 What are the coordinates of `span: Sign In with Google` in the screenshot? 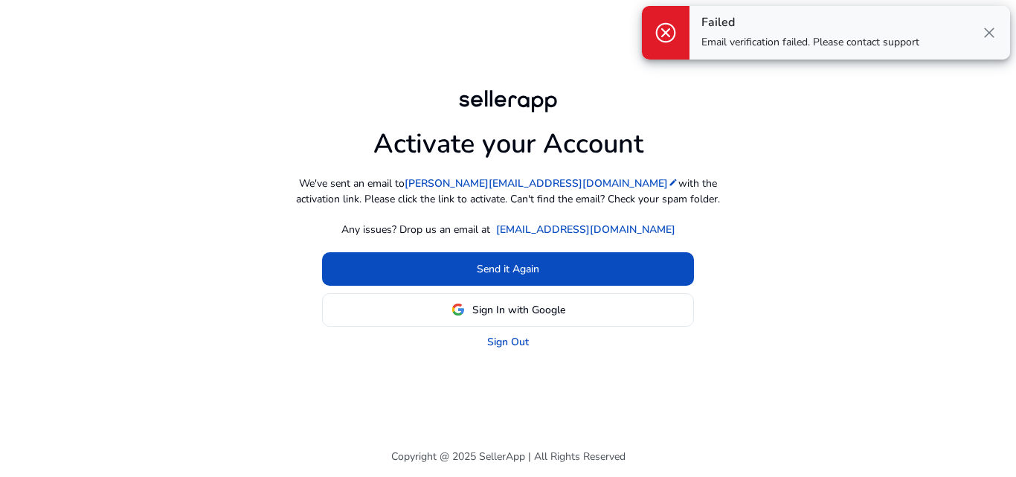 It's located at (519, 309).